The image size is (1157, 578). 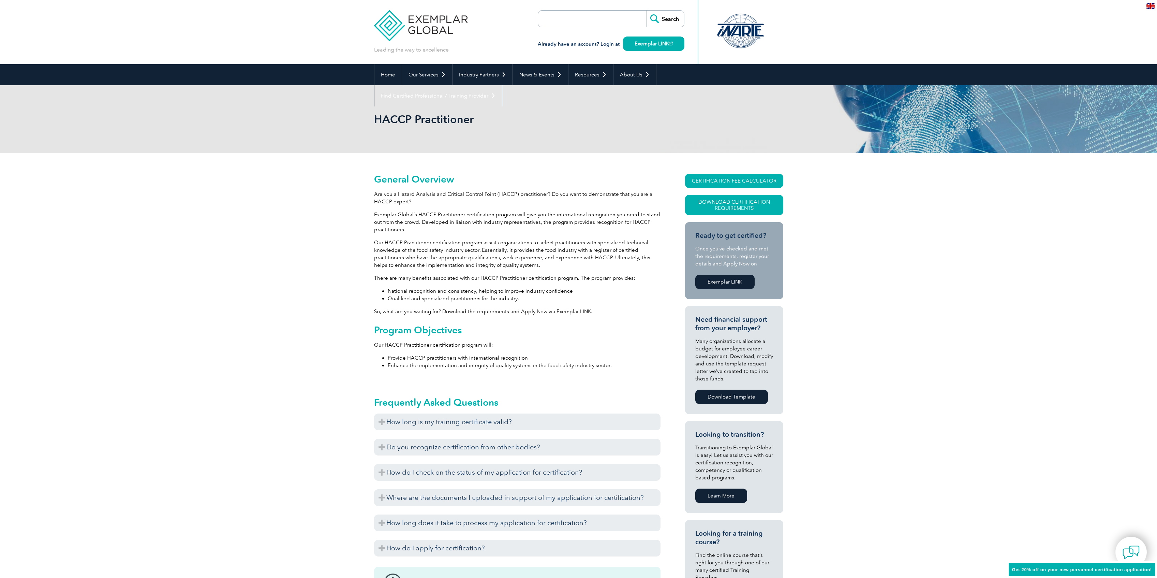 What do you see at coordinates (524, 358) in the screenshot?
I see `li: Provide HACCP practitioners with international recognition` at bounding box center [524, 358].